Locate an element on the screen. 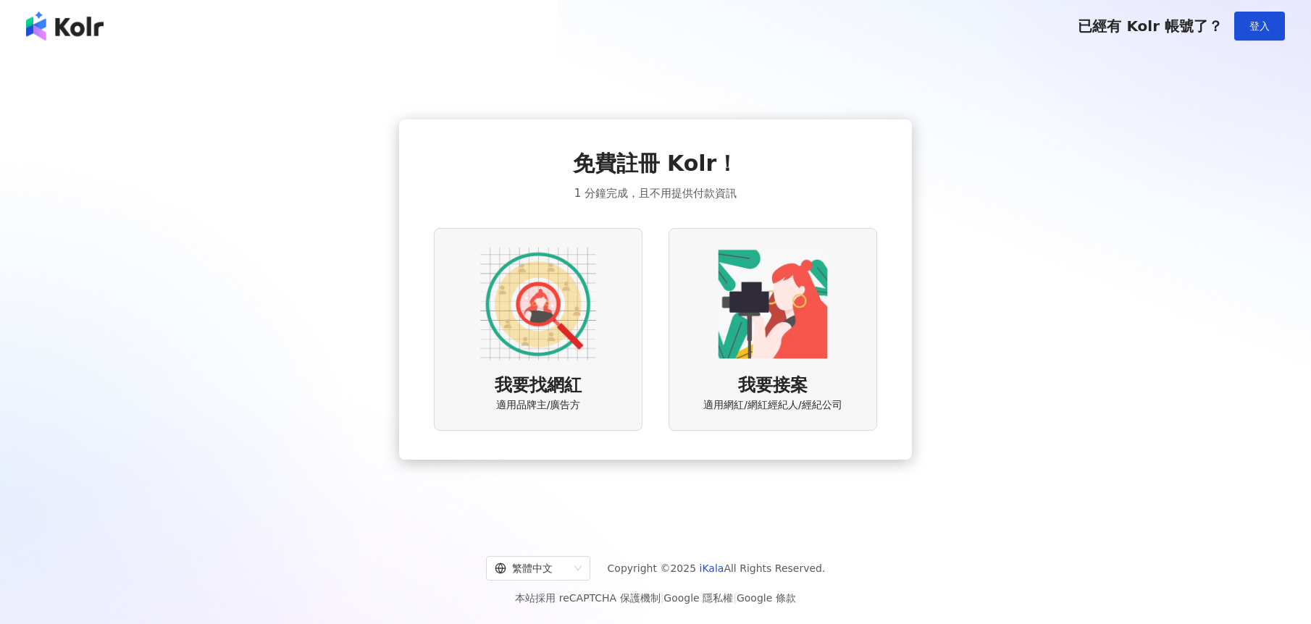 Image resolution: width=1311 pixels, height=624 pixels. span: 免費註冊 Kolr！ is located at coordinates (655, 164).